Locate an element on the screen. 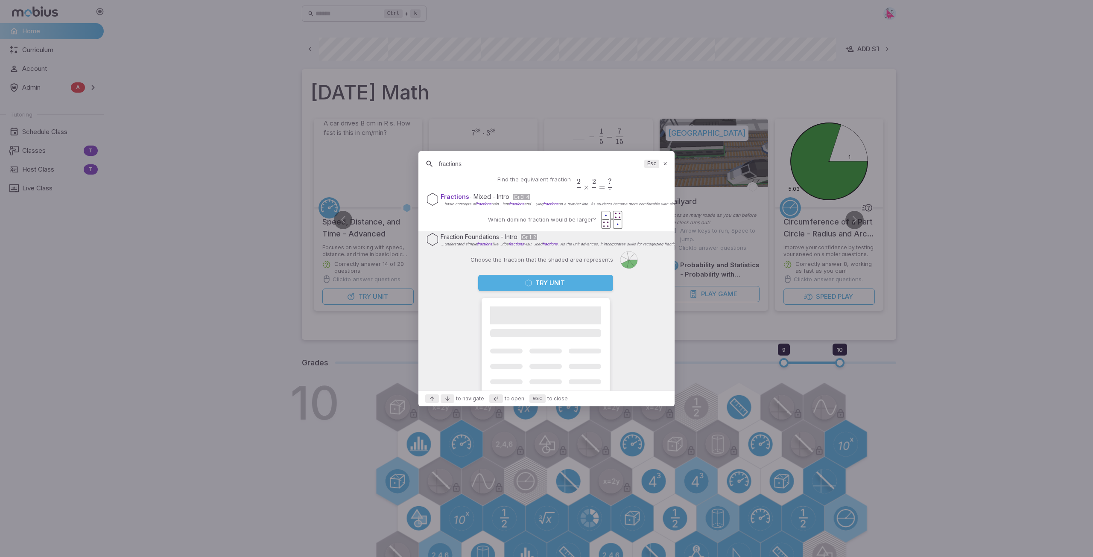 The width and height of the screenshot is (1093, 557). span: like...ribe is located at coordinates (508, 244).